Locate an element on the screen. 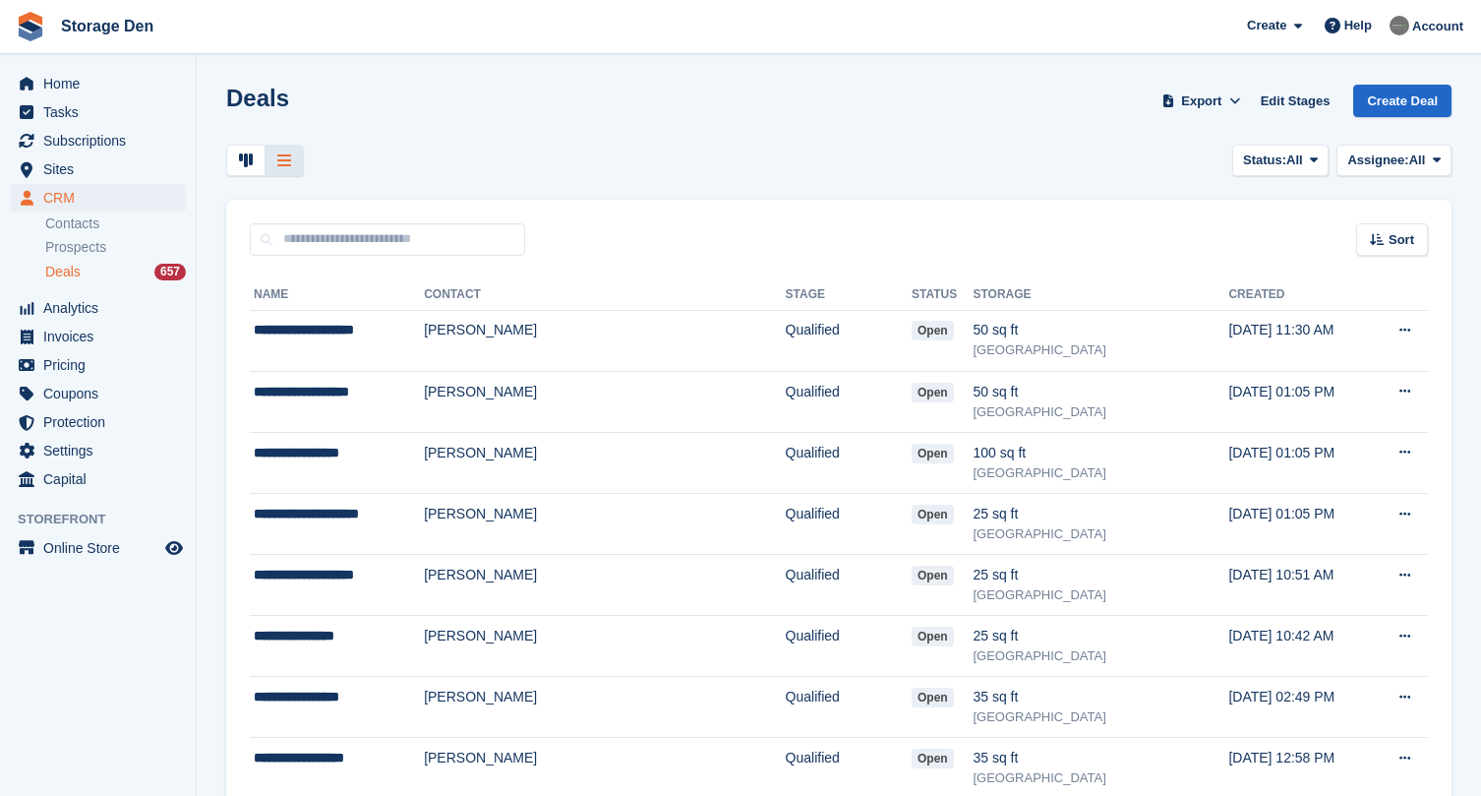 The image size is (1481, 796). span: Pricing is located at coordinates (102, 365).